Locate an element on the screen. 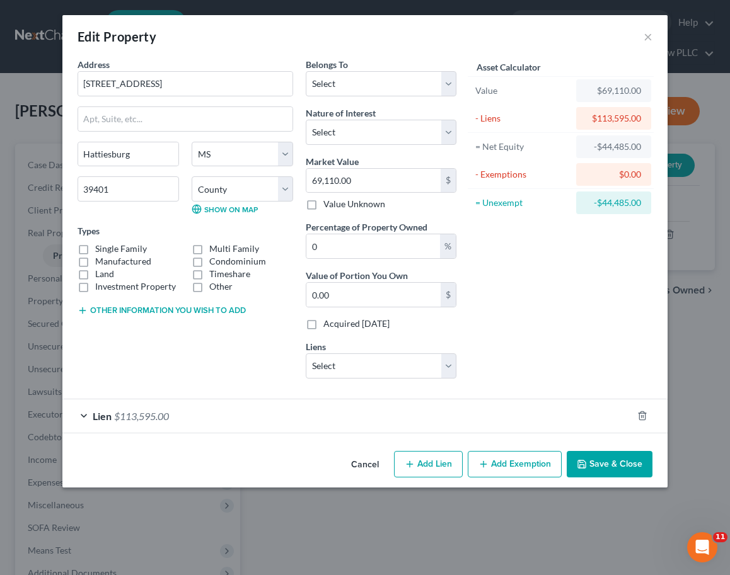  label: Investment Property is located at coordinates (135, 287).